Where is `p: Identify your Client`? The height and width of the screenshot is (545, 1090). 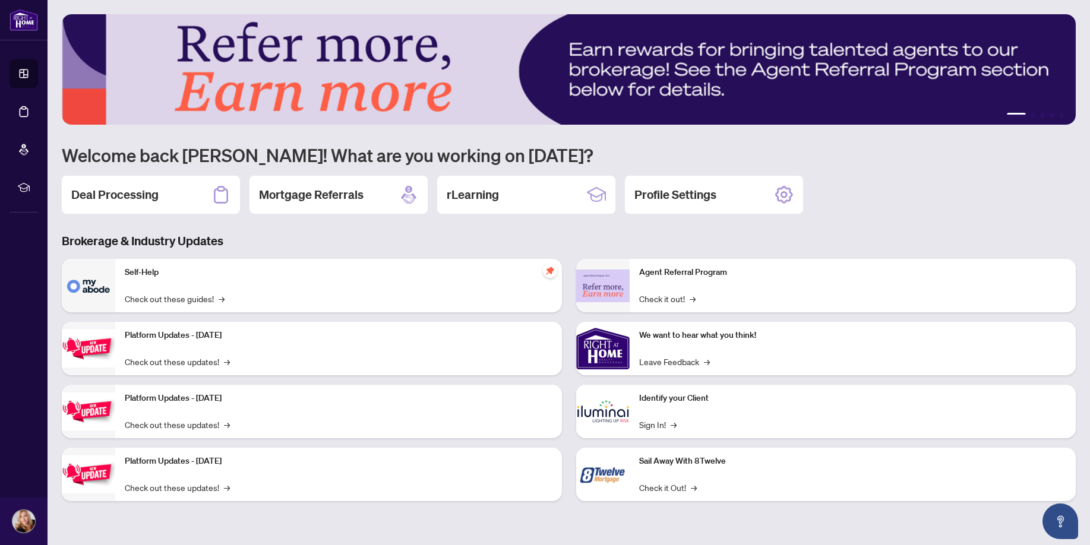
p: Identify your Client is located at coordinates (853, 399).